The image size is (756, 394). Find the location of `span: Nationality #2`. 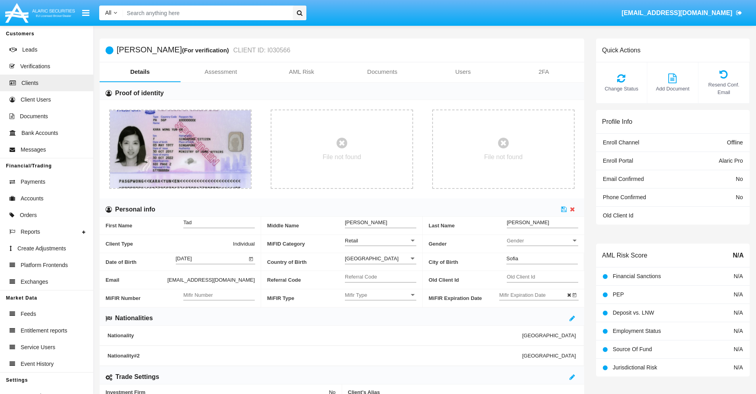

span: Nationality #2 is located at coordinates (315, 355).